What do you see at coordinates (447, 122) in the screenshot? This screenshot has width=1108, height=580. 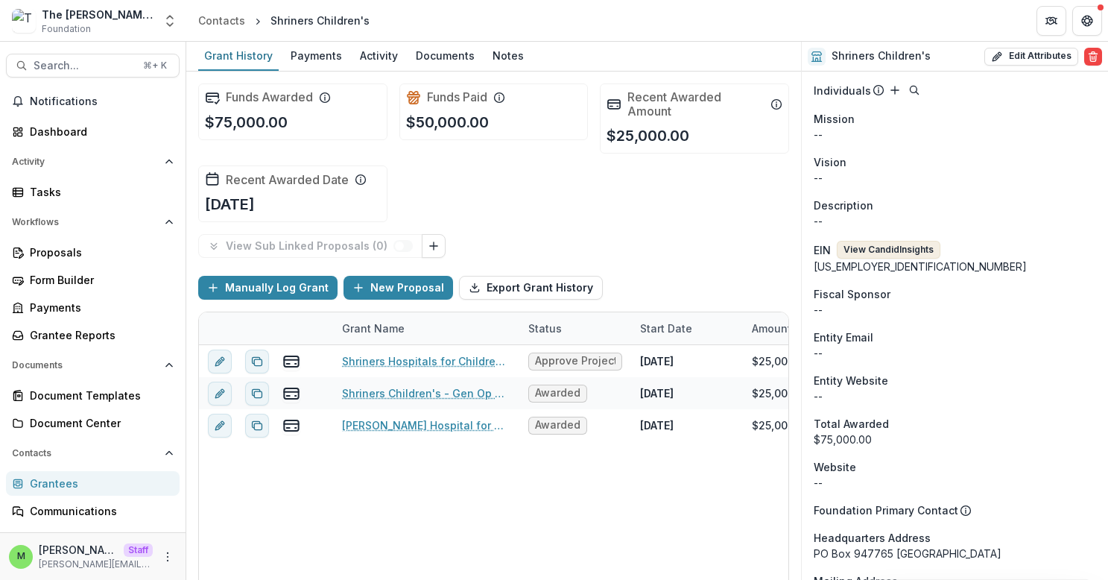 I see `p: $50,000.00` at bounding box center [447, 122].